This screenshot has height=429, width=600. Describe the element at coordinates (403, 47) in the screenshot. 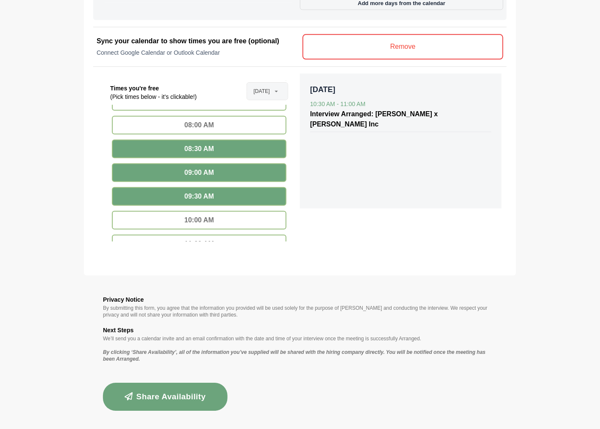

I see `v-button: Remove` at that location.